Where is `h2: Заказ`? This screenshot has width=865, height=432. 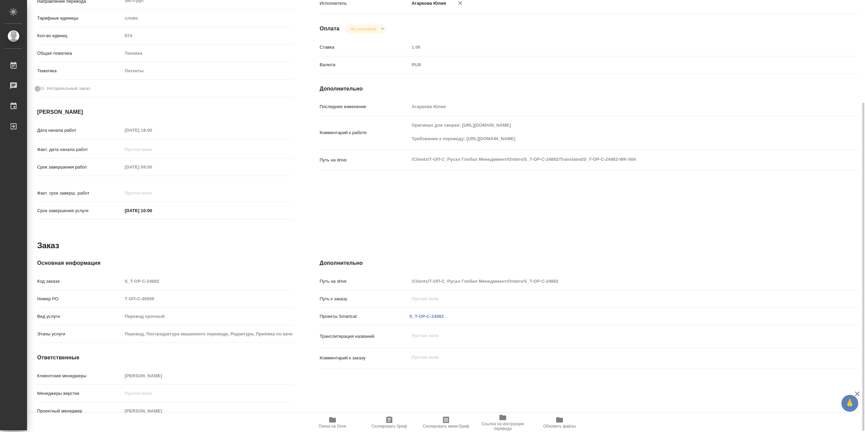
h2: Заказ is located at coordinates (48, 246).